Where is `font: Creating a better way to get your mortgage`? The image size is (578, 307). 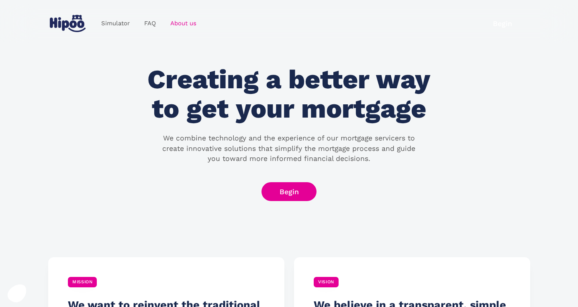
font: Creating a better way to get your mortgage is located at coordinates (289, 94).